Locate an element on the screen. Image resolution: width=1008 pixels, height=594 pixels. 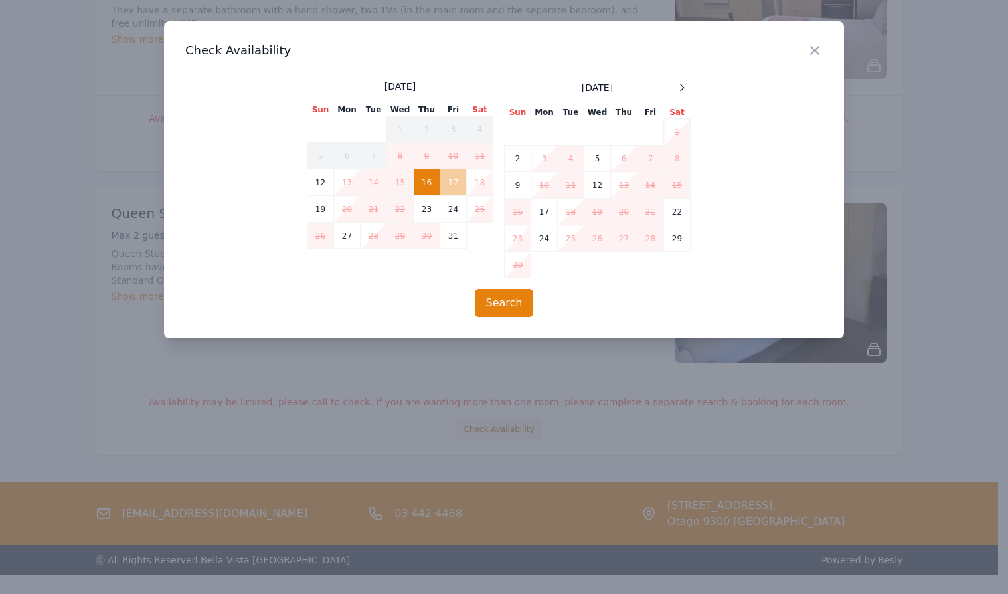
td: 31 is located at coordinates (453, 236).